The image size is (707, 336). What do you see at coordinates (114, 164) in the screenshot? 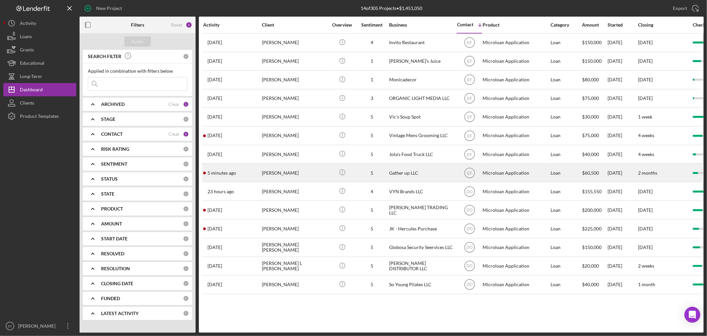
I see `b: SENTIMENT` at bounding box center [114, 164].